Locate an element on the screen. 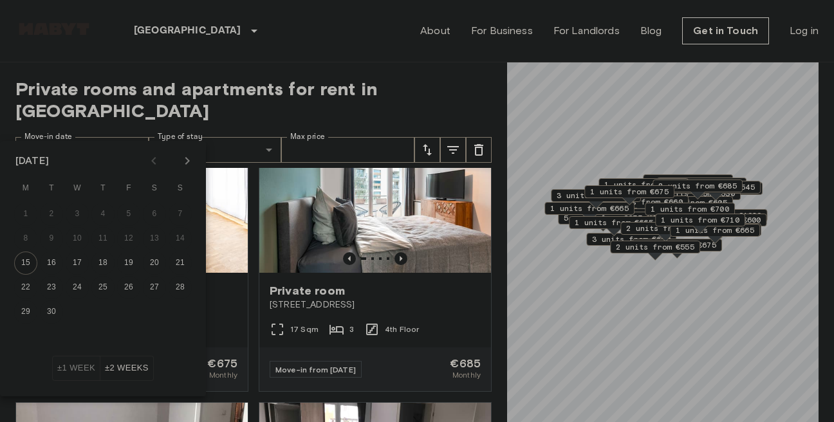 The height and width of the screenshot is (422, 834). a: Log in is located at coordinates (804, 31).